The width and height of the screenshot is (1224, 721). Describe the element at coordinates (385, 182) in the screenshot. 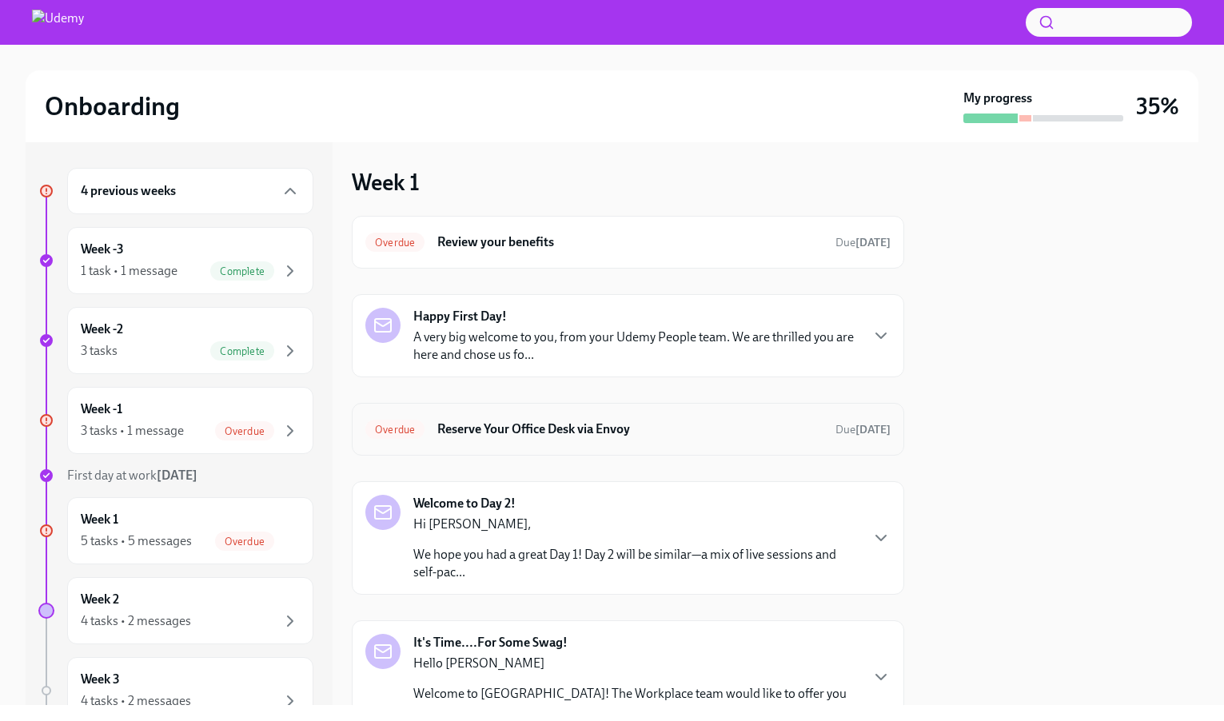

I see `h3: Week 1` at that location.